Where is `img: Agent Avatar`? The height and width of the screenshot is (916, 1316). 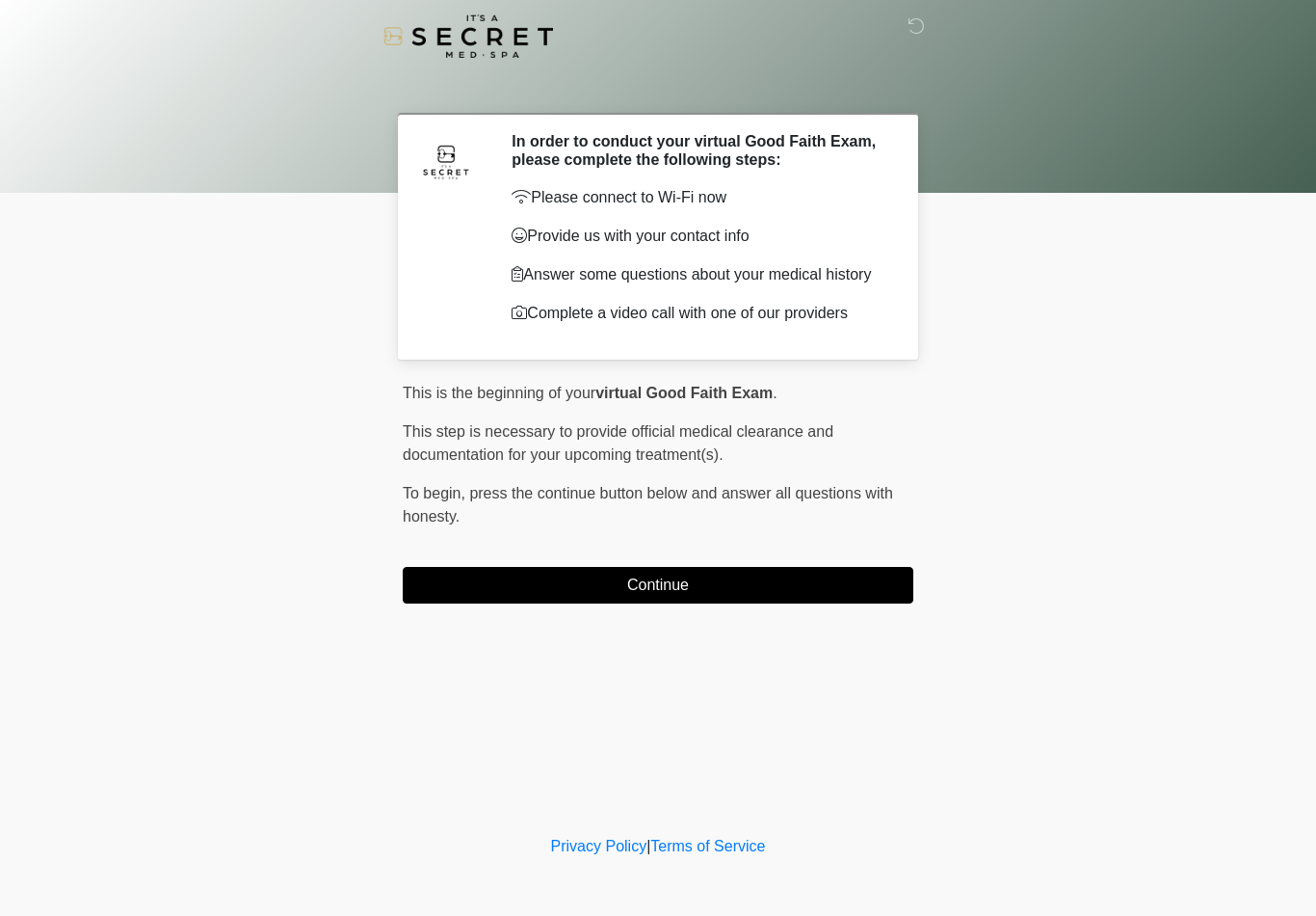
img: Agent Avatar is located at coordinates (446, 161).